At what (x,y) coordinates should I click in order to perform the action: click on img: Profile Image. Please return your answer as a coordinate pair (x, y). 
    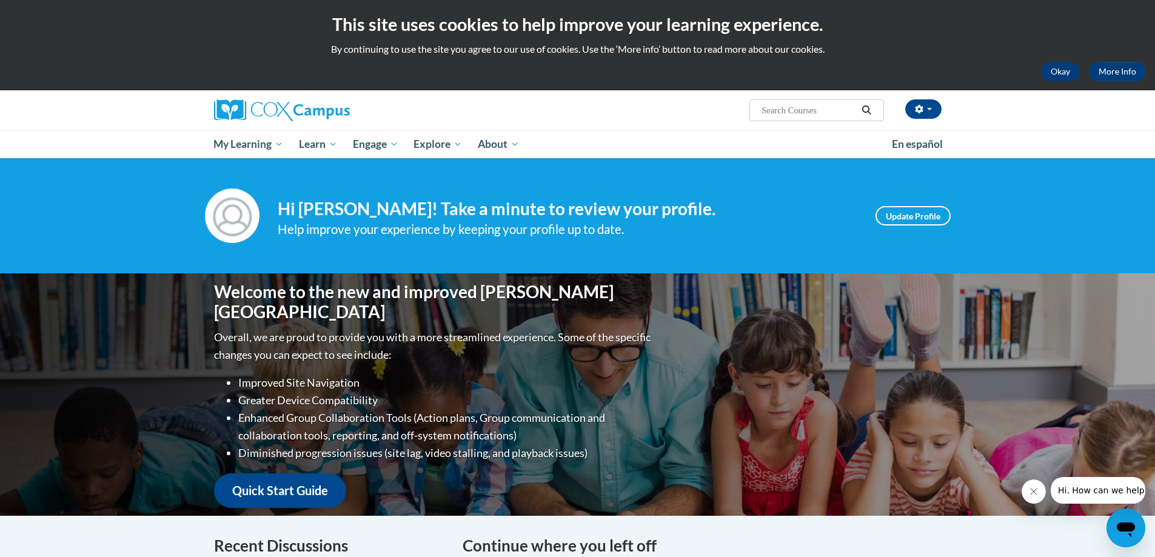
    Looking at the image, I should click on (232, 216).